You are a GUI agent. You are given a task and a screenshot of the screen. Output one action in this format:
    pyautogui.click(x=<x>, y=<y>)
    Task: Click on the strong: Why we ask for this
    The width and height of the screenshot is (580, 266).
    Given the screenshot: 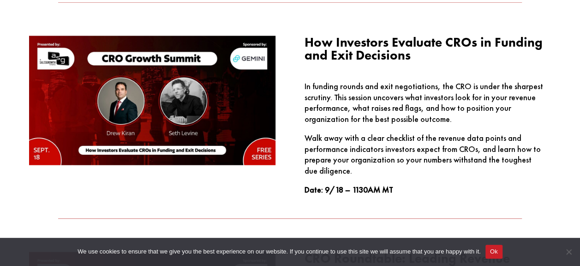 What is the action you would take?
    pyautogui.click(x=24, y=127)
    